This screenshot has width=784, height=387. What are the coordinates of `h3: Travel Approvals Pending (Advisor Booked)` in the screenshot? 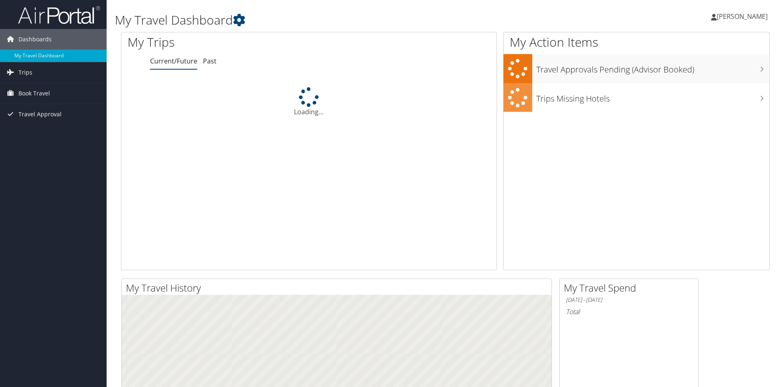 It's located at (653, 68).